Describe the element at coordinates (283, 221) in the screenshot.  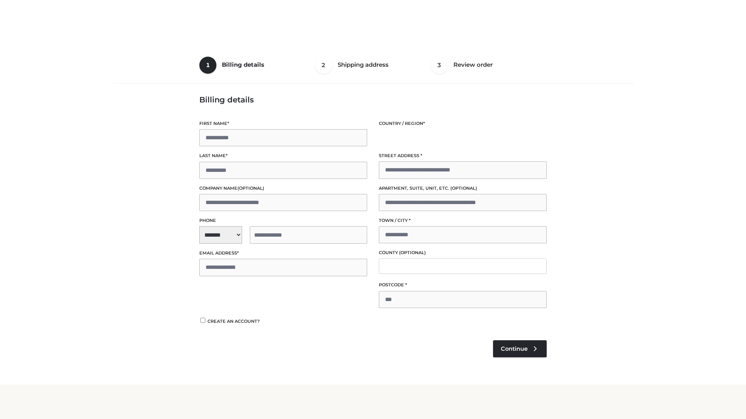
I see `label: Phone` at that location.